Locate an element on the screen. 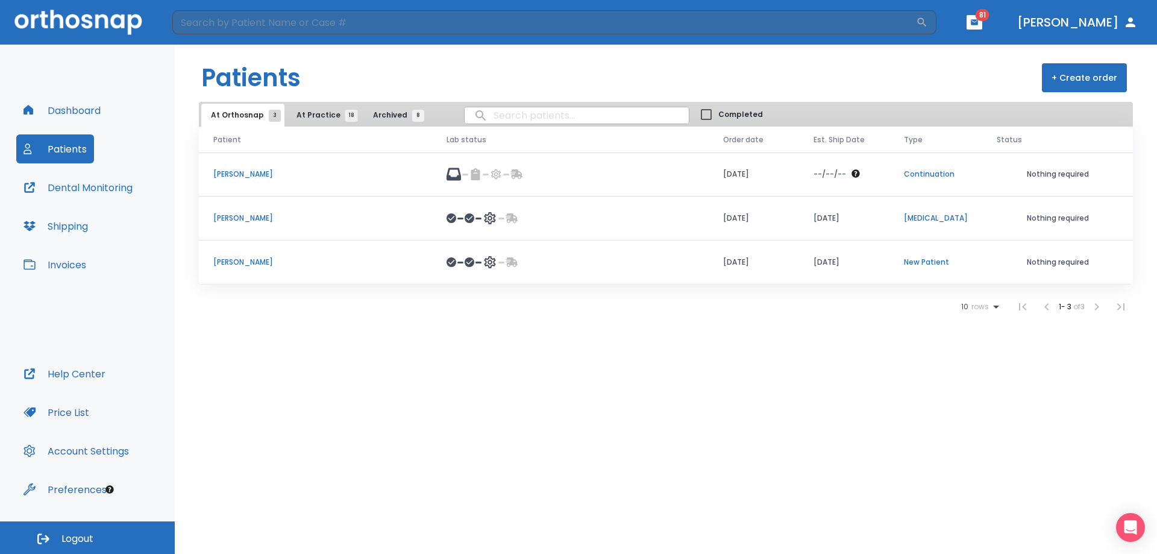 The width and height of the screenshot is (1157, 554). span: 10 is located at coordinates (965, 307).